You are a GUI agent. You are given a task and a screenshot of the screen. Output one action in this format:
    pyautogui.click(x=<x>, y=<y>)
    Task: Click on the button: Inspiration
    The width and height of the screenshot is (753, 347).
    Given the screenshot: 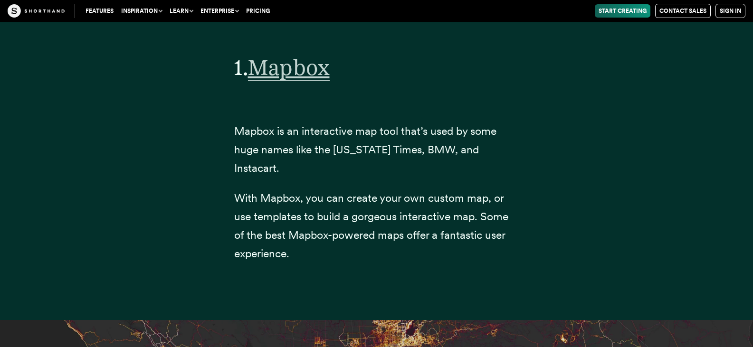 What is the action you would take?
    pyautogui.click(x=142, y=11)
    